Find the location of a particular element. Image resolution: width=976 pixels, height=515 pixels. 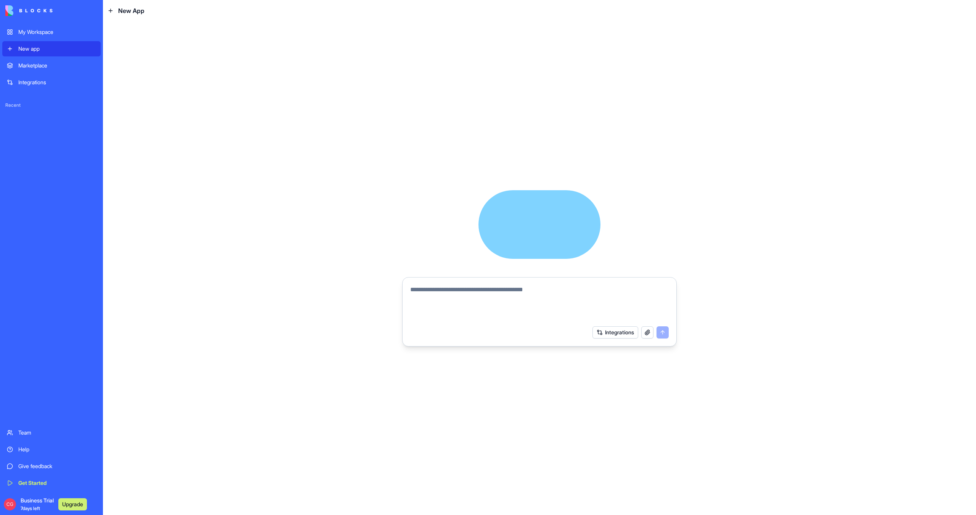

a: Integrations is located at coordinates (51, 82).